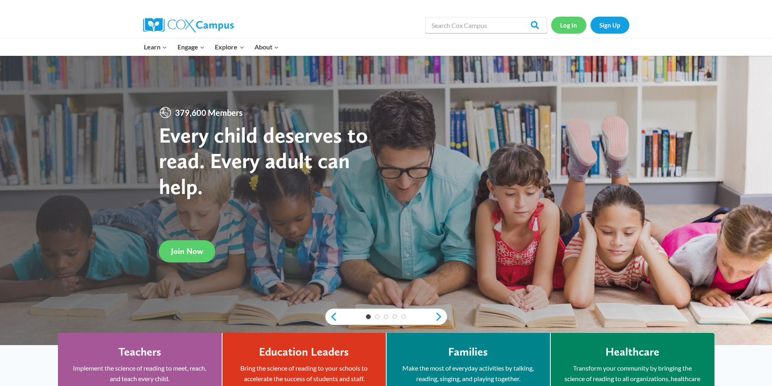 This screenshot has height=386, width=772. Describe the element at coordinates (140, 373) in the screenshot. I see `p: Implement the science of reading to meet, reach, and teach every child.` at that location.